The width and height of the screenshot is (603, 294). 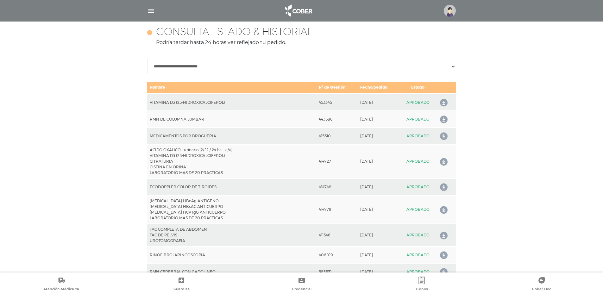 I want to click on td: Nombre, so click(x=232, y=88).